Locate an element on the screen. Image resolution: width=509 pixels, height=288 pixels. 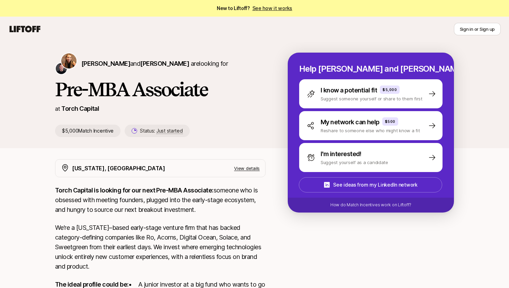
p: How do Match Incentives work on Liftoff? is located at coordinates (371, 205).